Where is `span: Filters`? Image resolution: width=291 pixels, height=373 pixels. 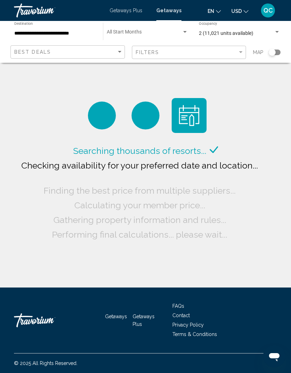 span: Filters is located at coordinates (148, 52).